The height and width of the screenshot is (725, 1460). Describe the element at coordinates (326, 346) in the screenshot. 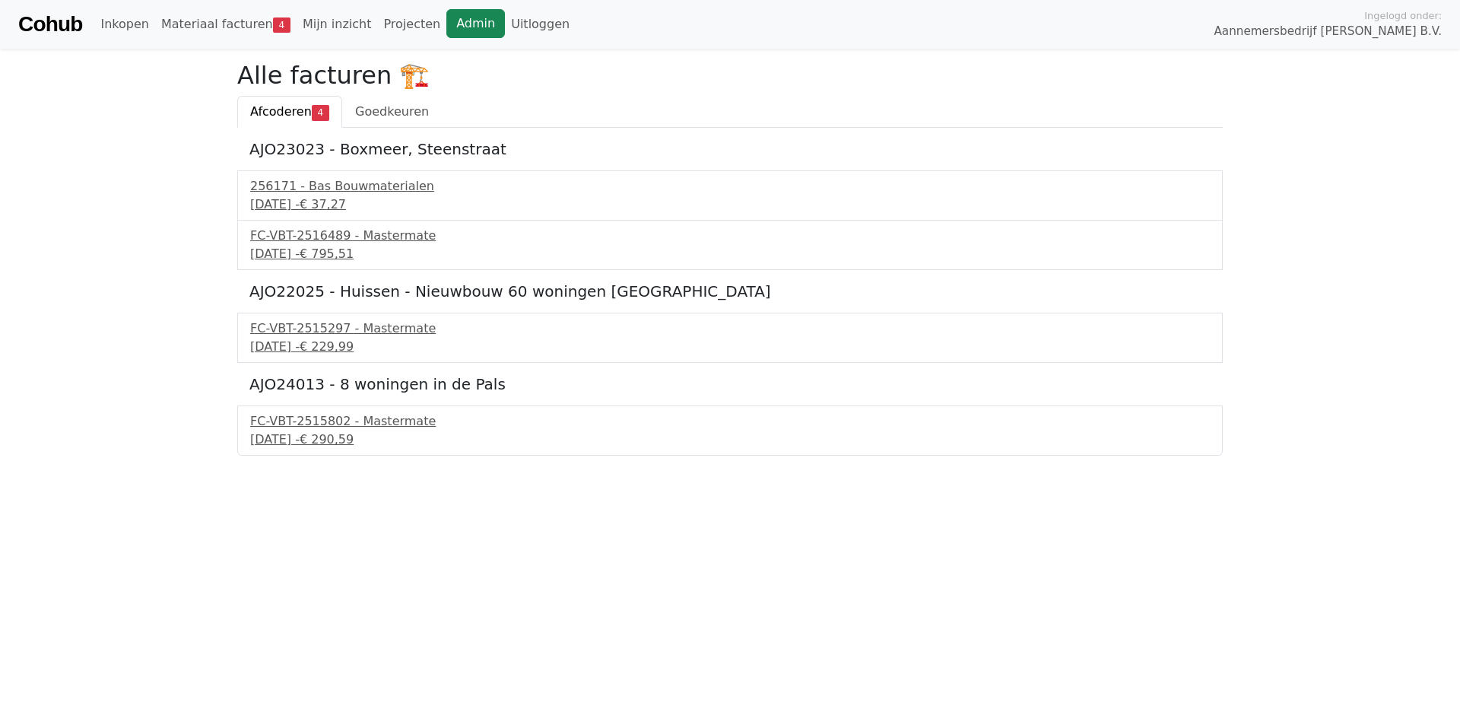

I see `span: € 229,99` at that location.